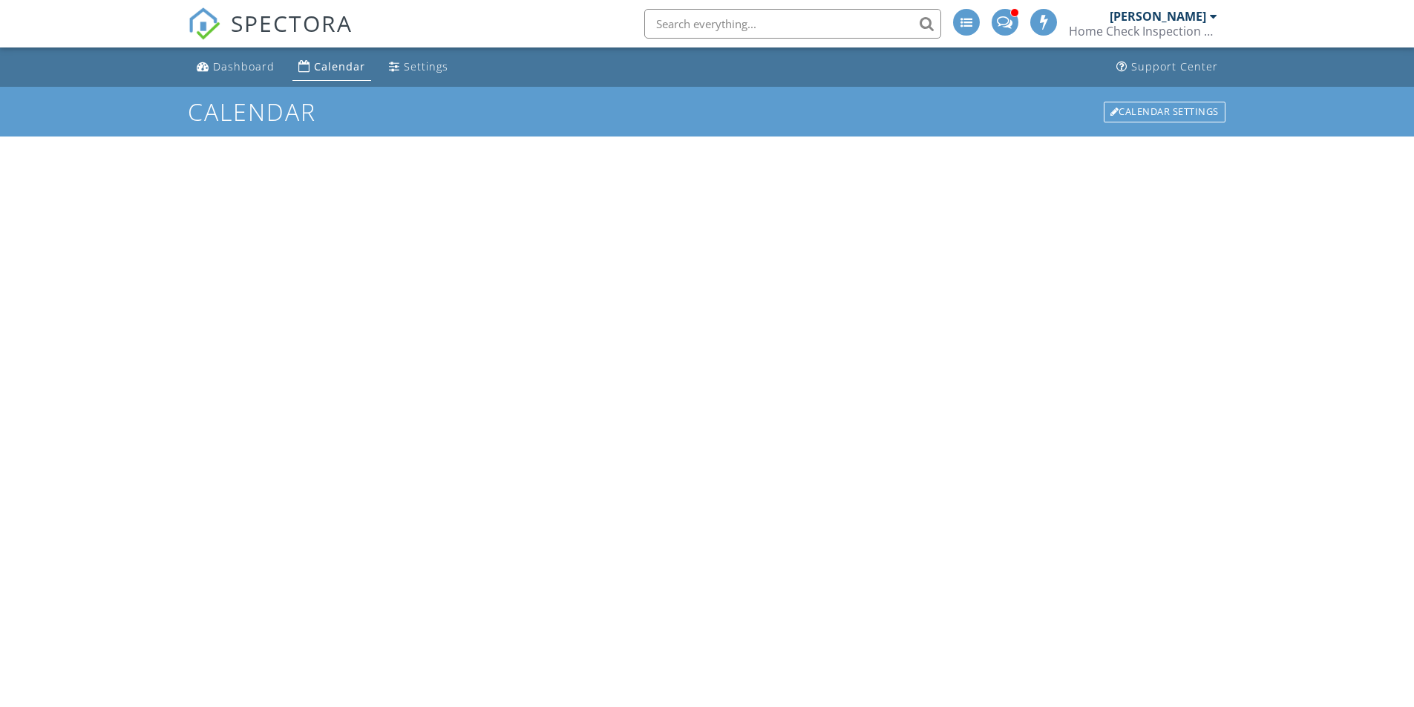 This screenshot has width=1414, height=707. I want to click on div: Calendar, so click(339, 66).